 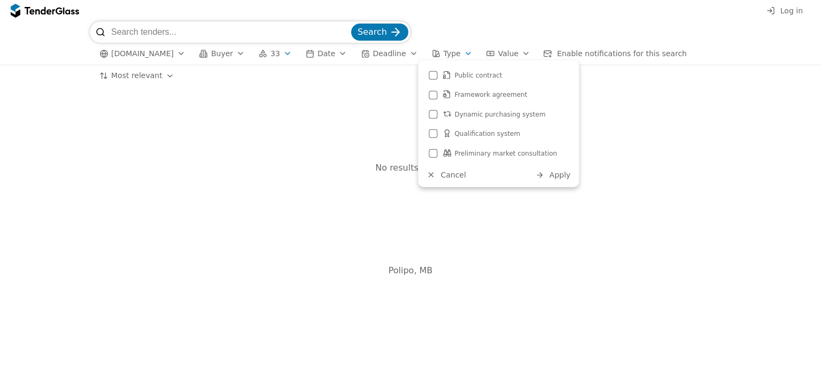 What do you see at coordinates (326, 53) in the screenshot?
I see `button: Date` at bounding box center [326, 53].